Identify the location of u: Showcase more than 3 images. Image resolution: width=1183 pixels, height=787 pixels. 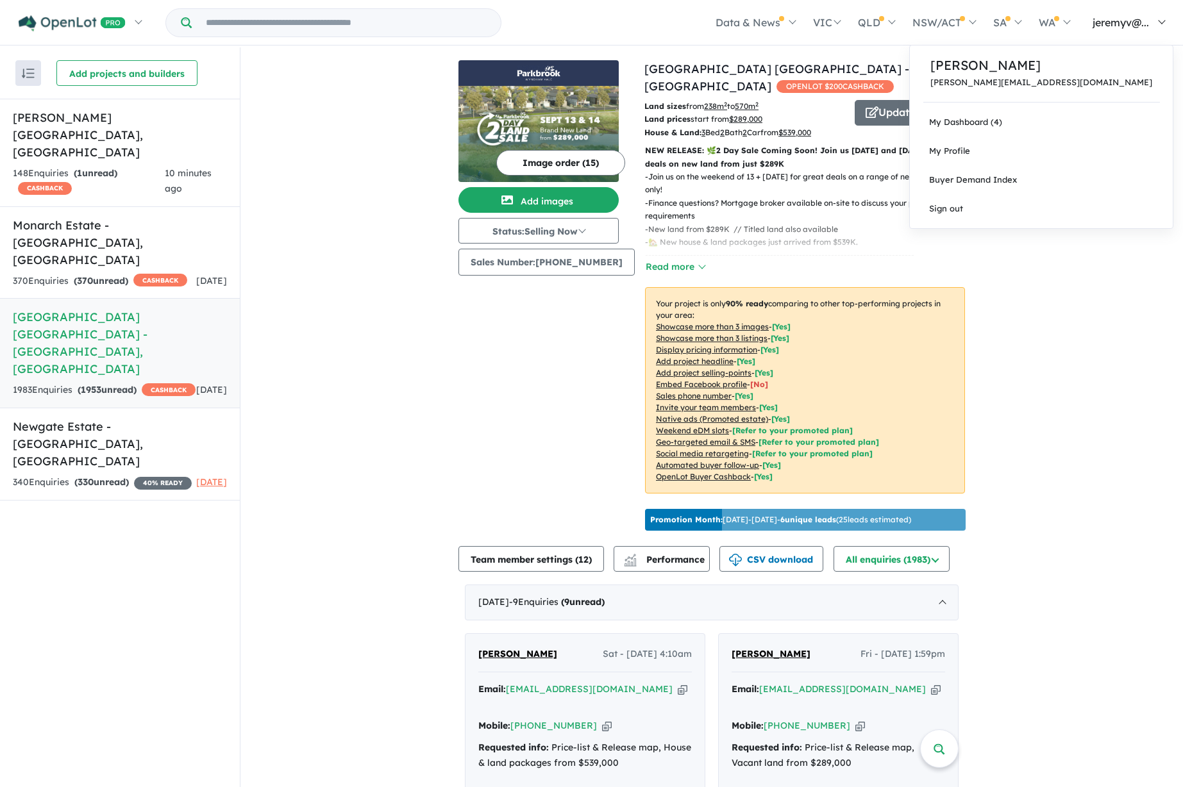
(712, 326).